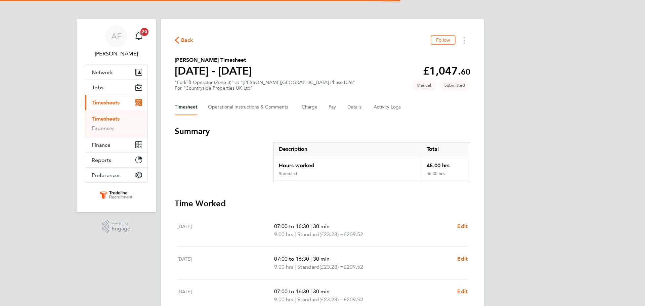 This screenshot has height=306, width=645. I want to click on span: 60, so click(465, 72).